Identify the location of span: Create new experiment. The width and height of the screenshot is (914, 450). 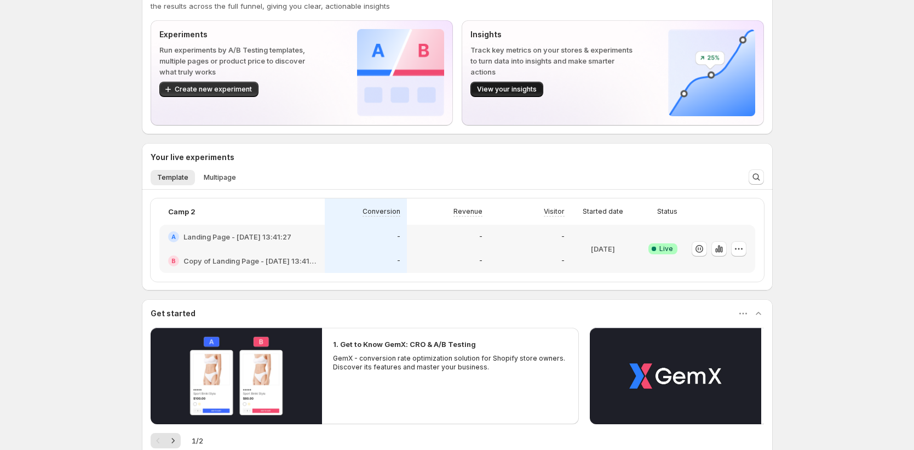
(213, 89).